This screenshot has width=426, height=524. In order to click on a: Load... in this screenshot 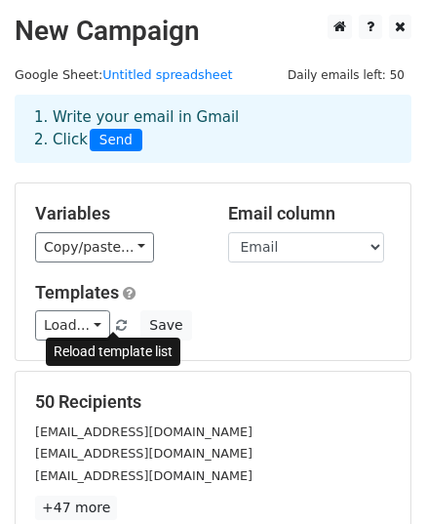, I will do `click(72, 325)`.